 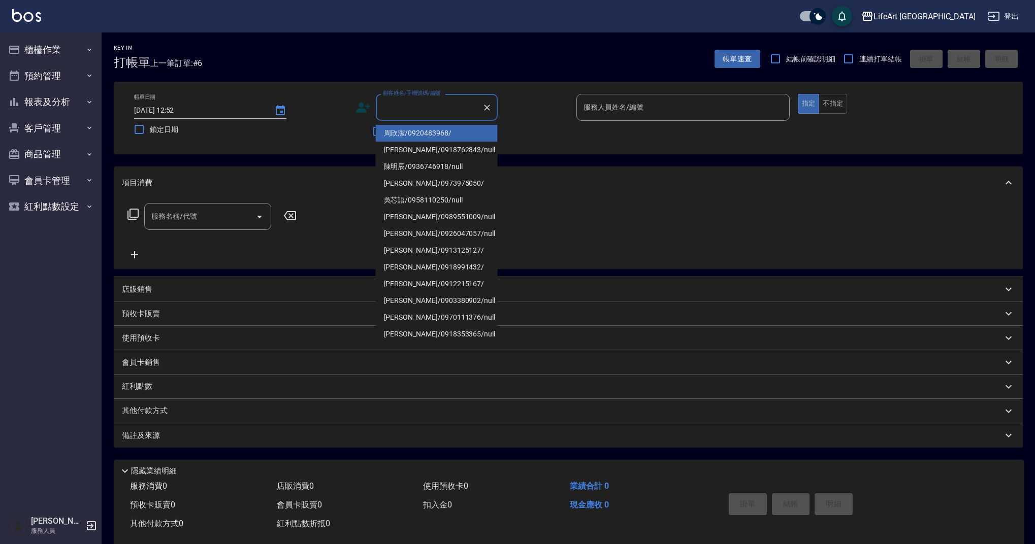 I want to click on div: 項目消費, so click(x=568, y=183).